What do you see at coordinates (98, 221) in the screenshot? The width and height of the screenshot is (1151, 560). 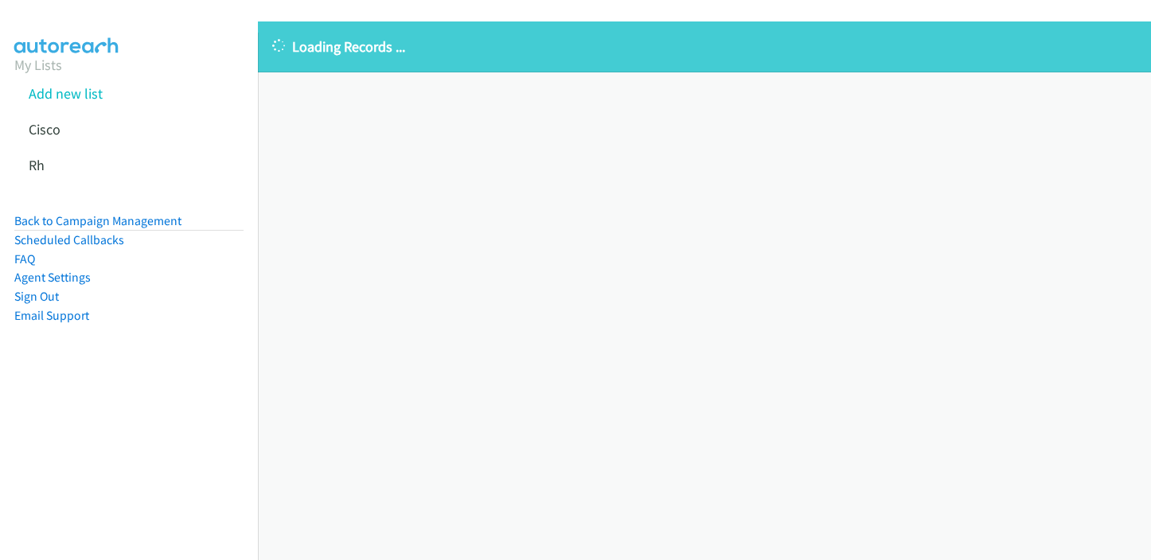 I see `a: Back to Campaign Management` at bounding box center [98, 221].